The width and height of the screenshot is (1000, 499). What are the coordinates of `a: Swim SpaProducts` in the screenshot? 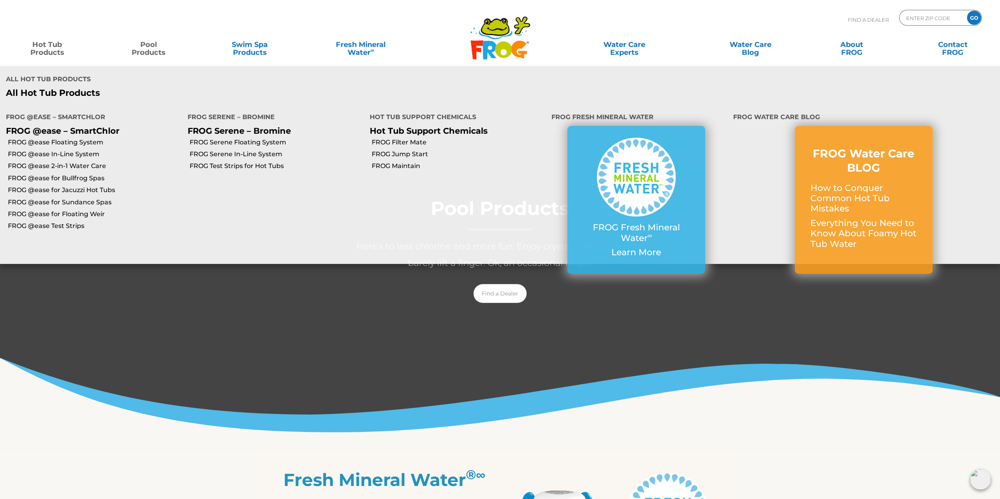 It's located at (250, 45).